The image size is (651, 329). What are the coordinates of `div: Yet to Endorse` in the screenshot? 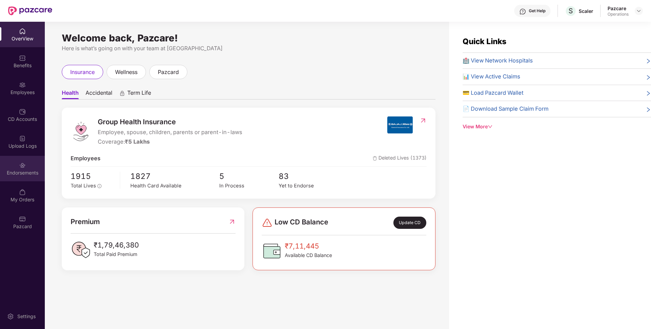 It's located at (308, 186).